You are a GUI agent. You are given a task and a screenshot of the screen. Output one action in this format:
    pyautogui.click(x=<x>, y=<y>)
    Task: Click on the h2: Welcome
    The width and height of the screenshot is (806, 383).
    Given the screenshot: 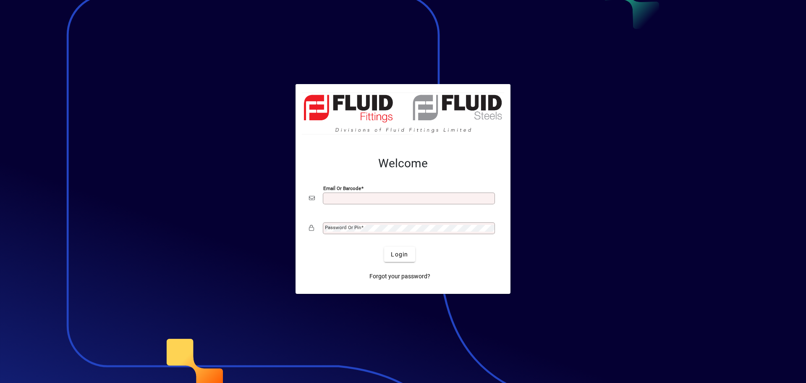 What is the action you would take?
    pyautogui.click(x=403, y=163)
    